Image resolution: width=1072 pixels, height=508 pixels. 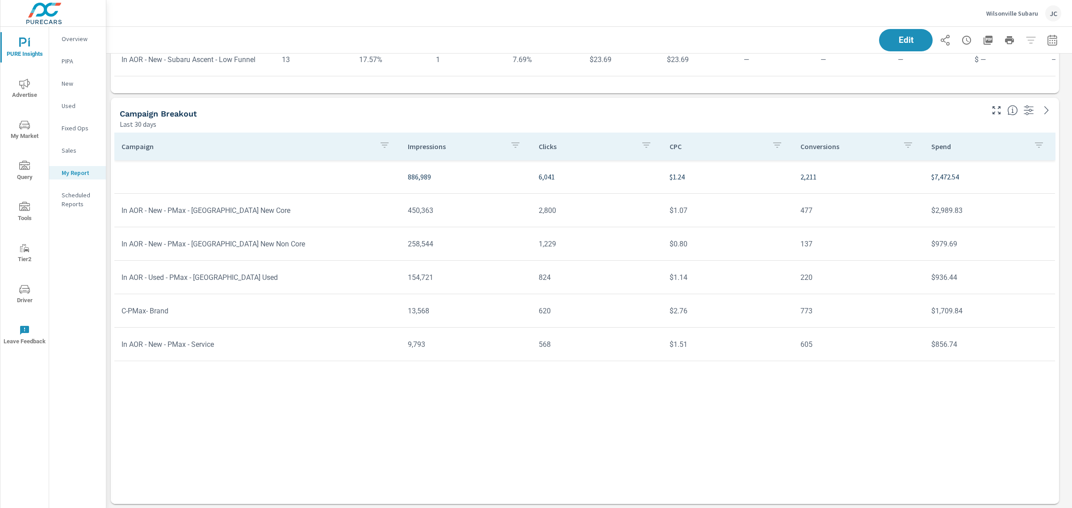 I want to click on span: Driver, so click(x=25, y=295).